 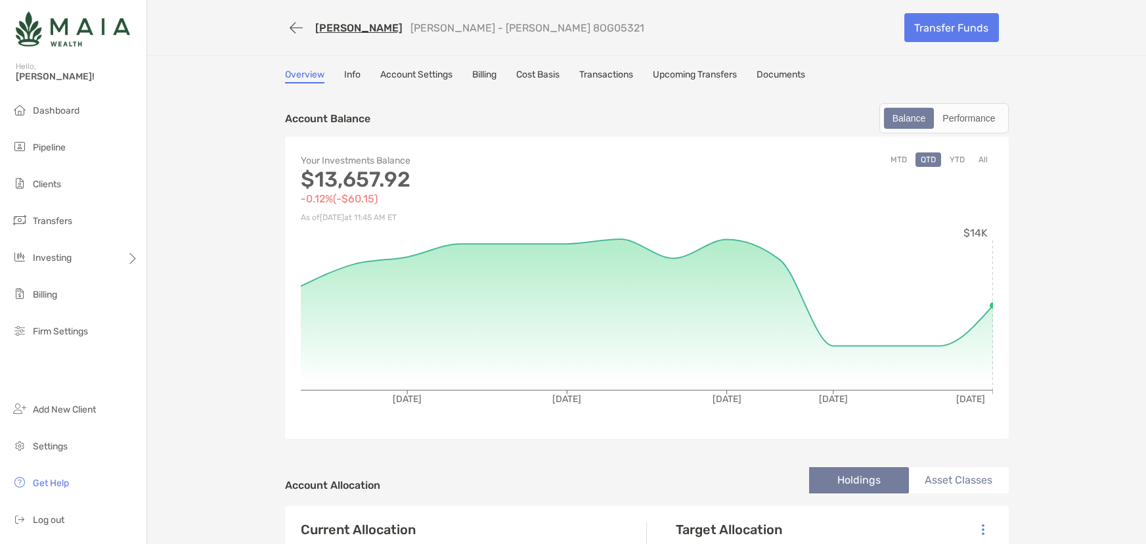 What do you see at coordinates (20, 183) in the screenshot?
I see `img: clients icon` at bounding box center [20, 183].